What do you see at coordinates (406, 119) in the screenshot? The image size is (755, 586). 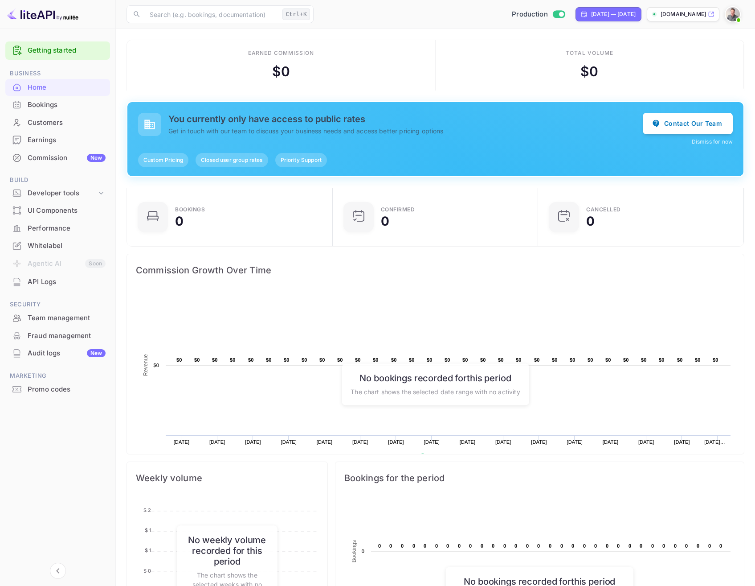 I see `h5: You currently only have access to public rates` at bounding box center [406, 119].